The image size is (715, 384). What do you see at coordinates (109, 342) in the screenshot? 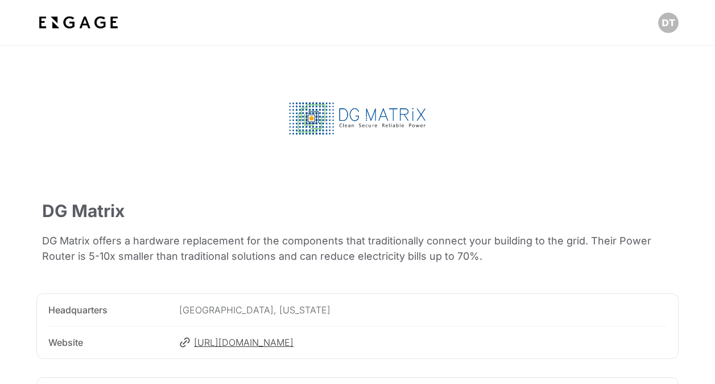
I see `p: Website` at bounding box center [109, 342].